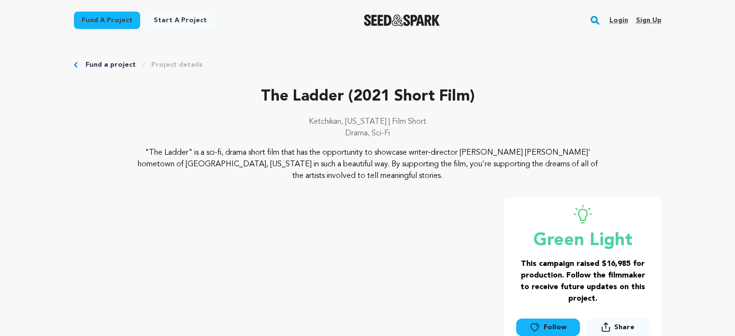 The width and height of the screenshot is (735, 336). What do you see at coordinates (618, 327) in the screenshot?
I see `button: Share` at bounding box center [618, 327].